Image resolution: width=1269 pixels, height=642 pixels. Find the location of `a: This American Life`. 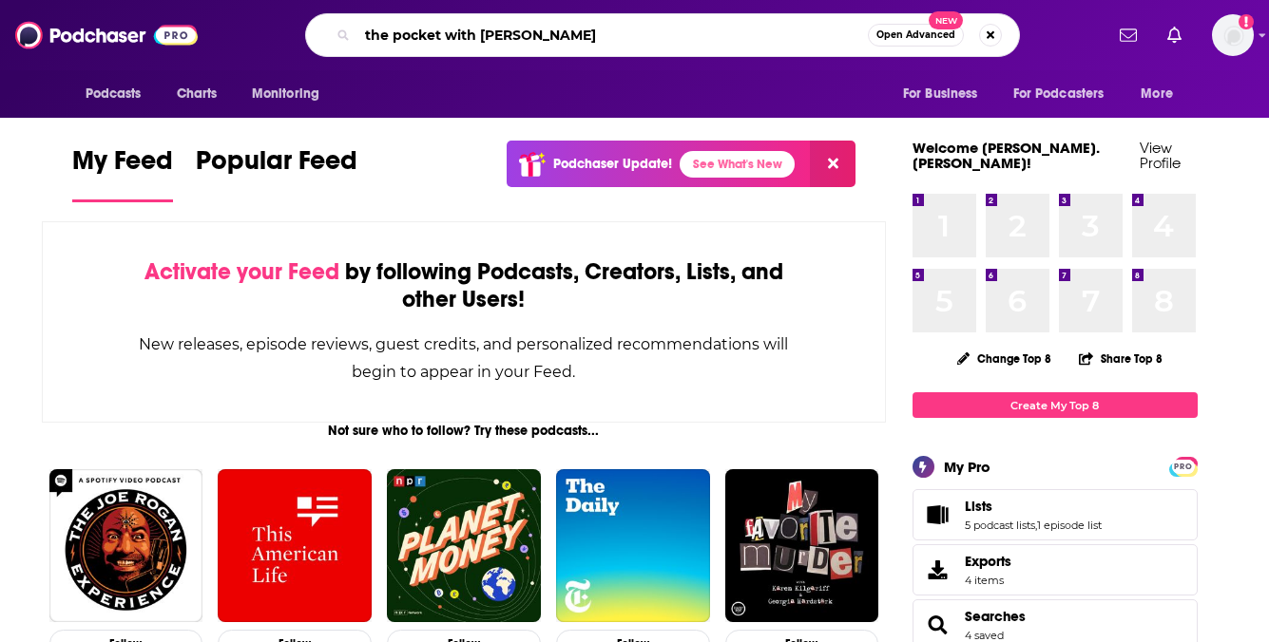

a: This American Life is located at coordinates (295, 546).